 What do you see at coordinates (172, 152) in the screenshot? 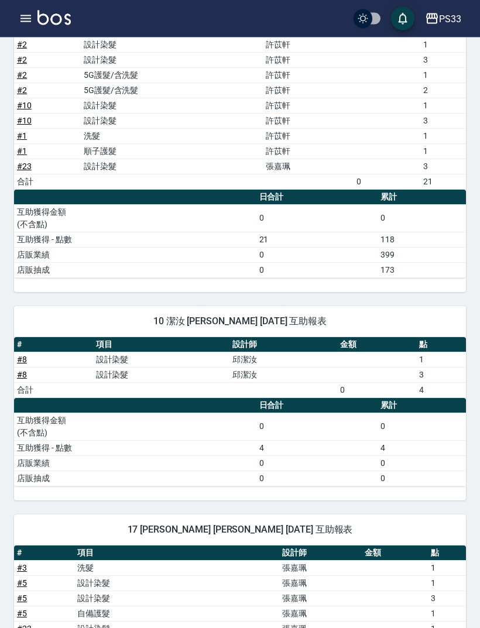
I see `td: 順子護髮` at bounding box center [172, 152].